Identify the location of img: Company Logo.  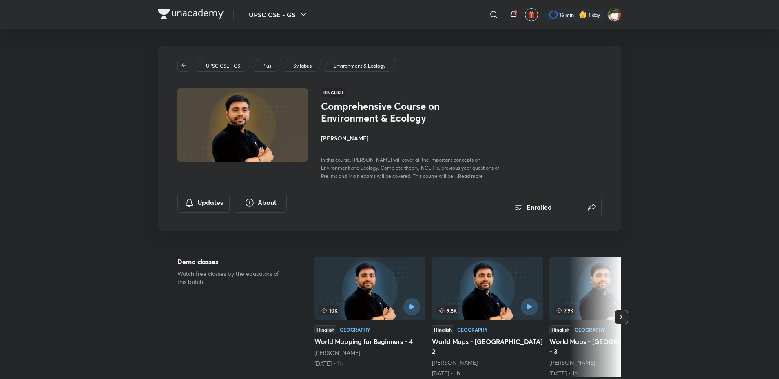
(190, 14).